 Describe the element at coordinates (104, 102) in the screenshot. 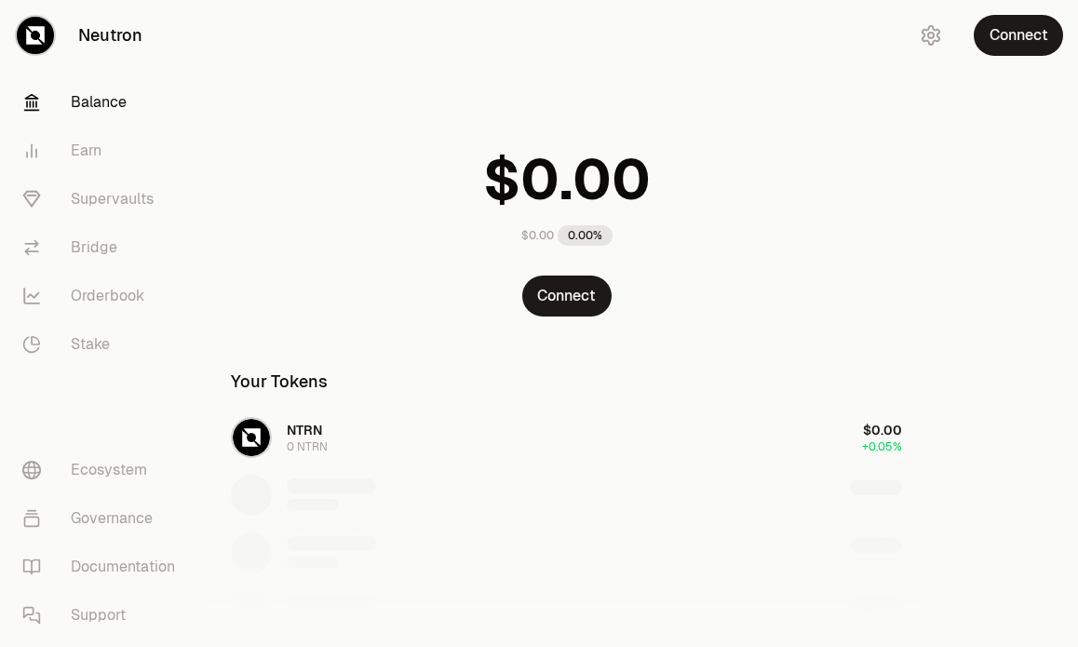

I see `a: Balance` at that location.